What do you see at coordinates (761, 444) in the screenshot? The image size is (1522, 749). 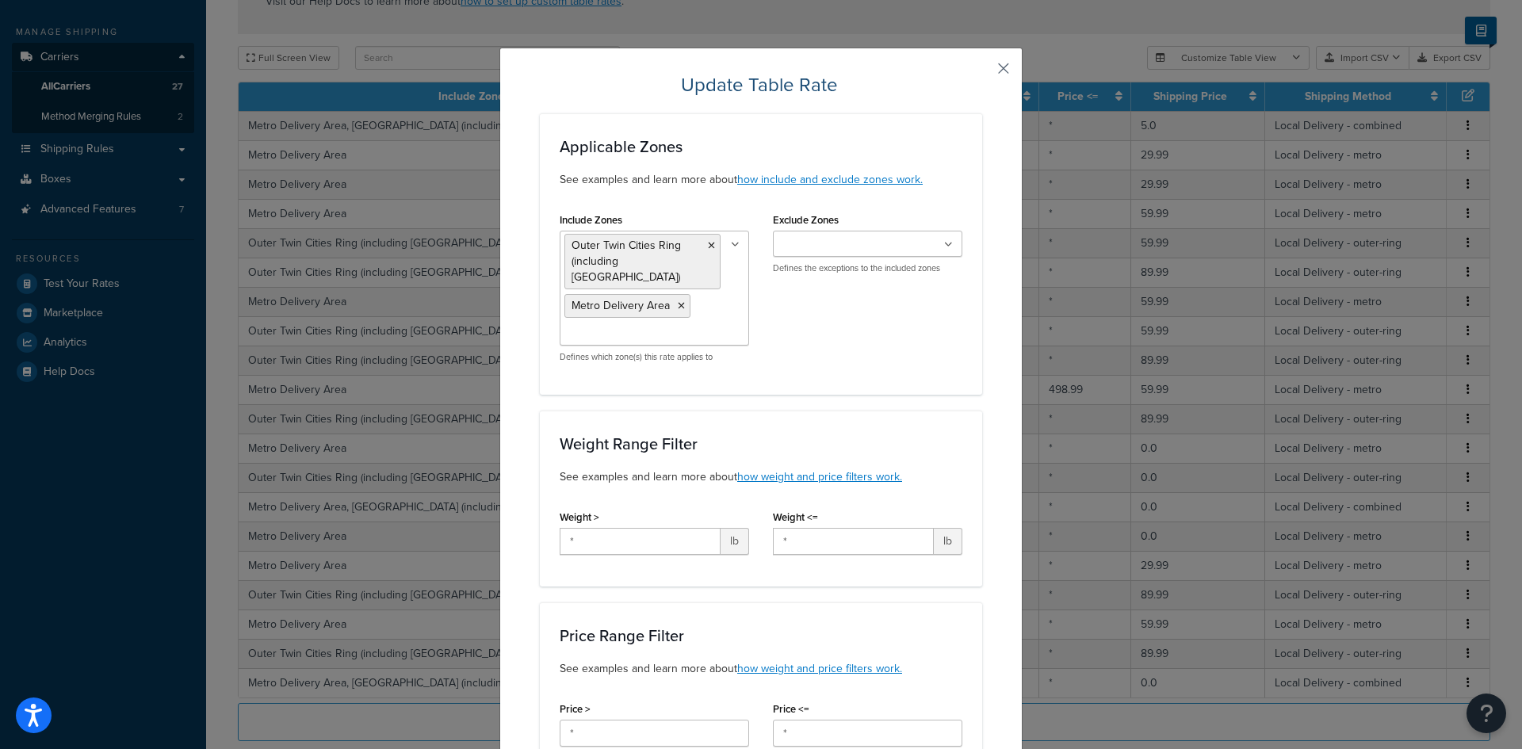 I see `h3: Weight Range Filter` at bounding box center [761, 444].